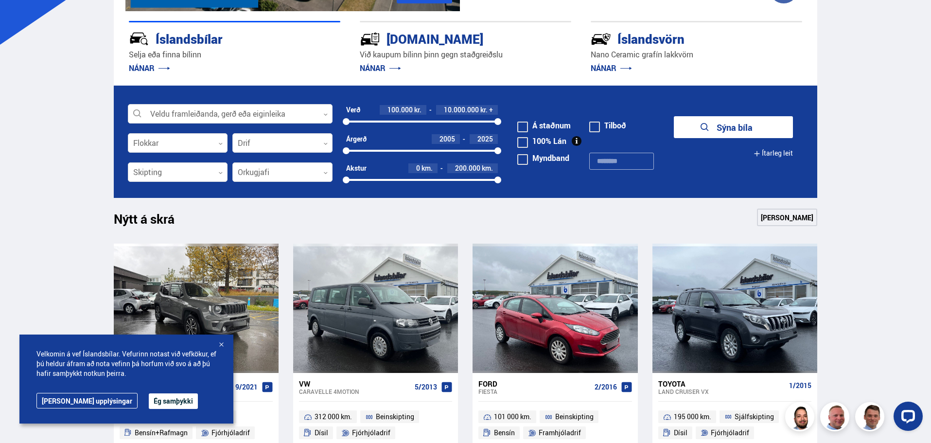 The image size is (931, 443). I want to click on p: Nano Ceramic grafín lakkvörn, so click(696, 54).